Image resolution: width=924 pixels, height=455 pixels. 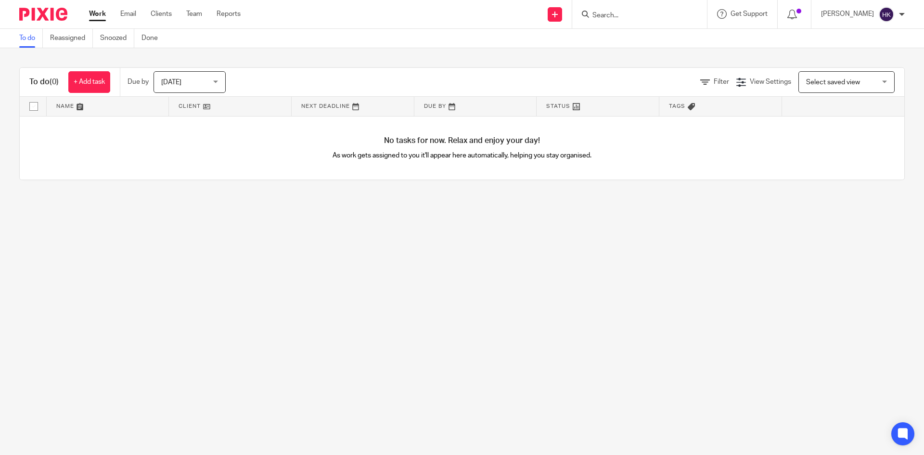 What do you see at coordinates (138, 82) in the screenshot?
I see `p: Due by` at bounding box center [138, 82].